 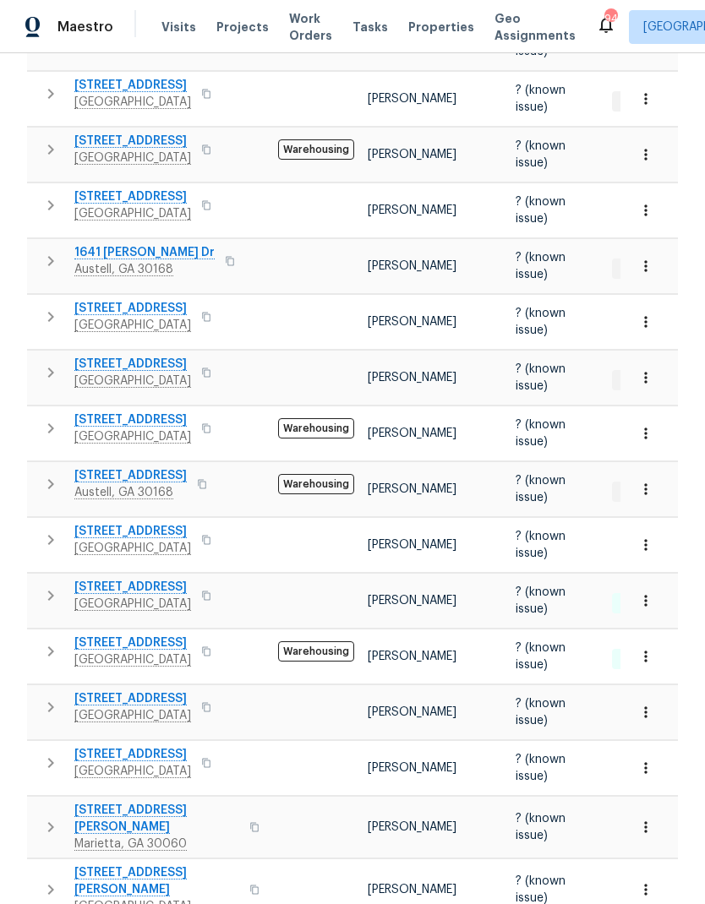 What do you see at coordinates (649, 268) in the screenshot?
I see `span: 1 Accepted` at bounding box center [649, 268].